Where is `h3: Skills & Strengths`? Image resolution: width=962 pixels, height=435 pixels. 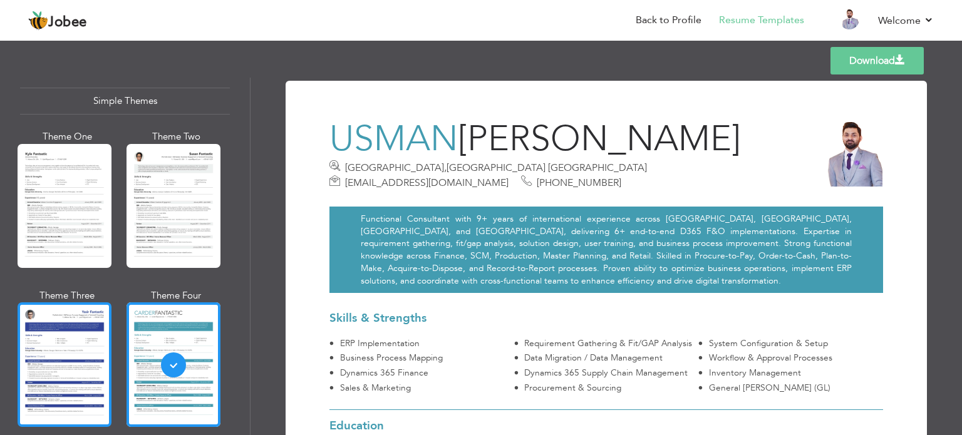
h3: Skills & Strengths is located at coordinates (606, 318).